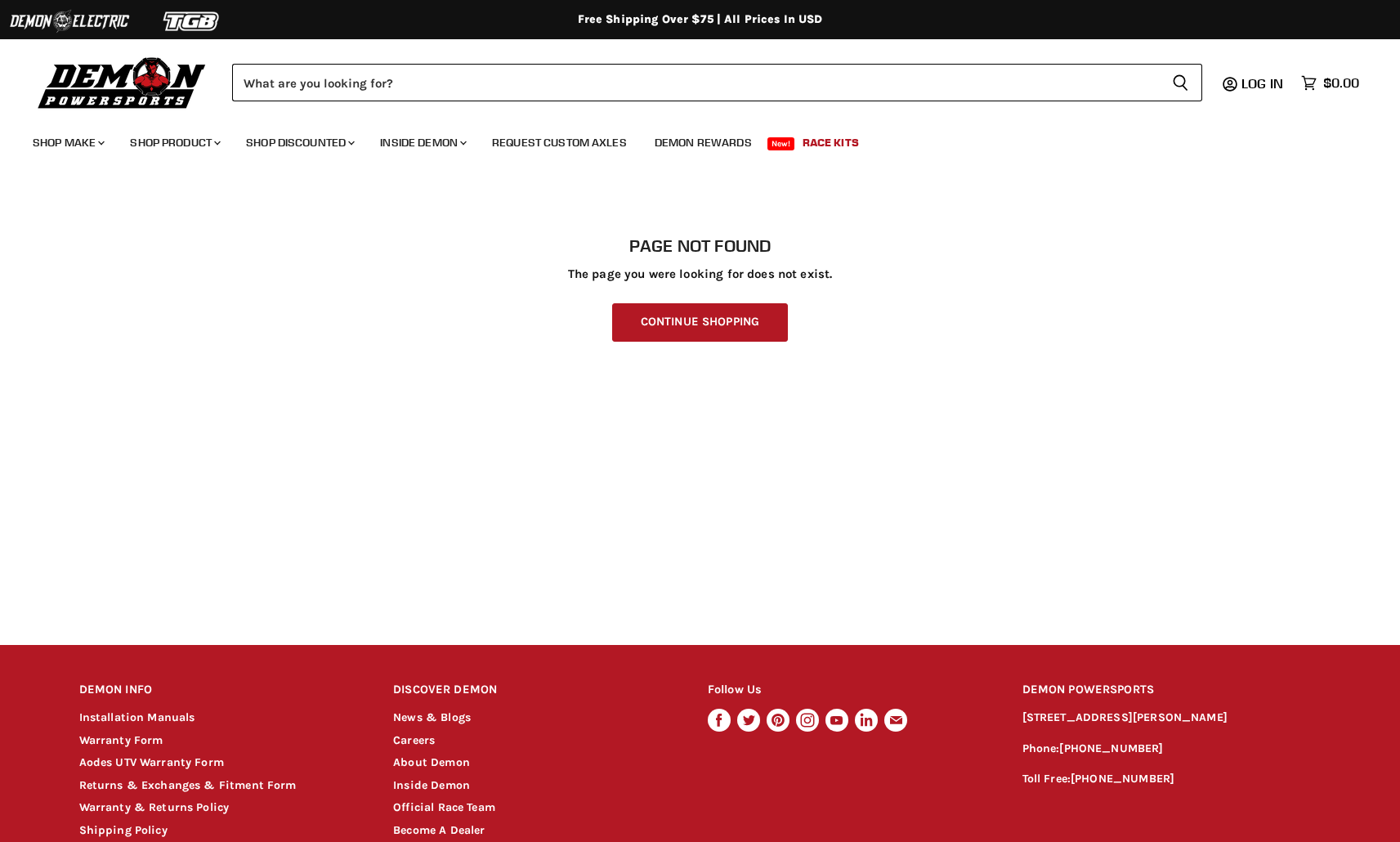 Image resolution: width=1400 pixels, height=842 pixels. I want to click on span: $0.00, so click(1341, 82).